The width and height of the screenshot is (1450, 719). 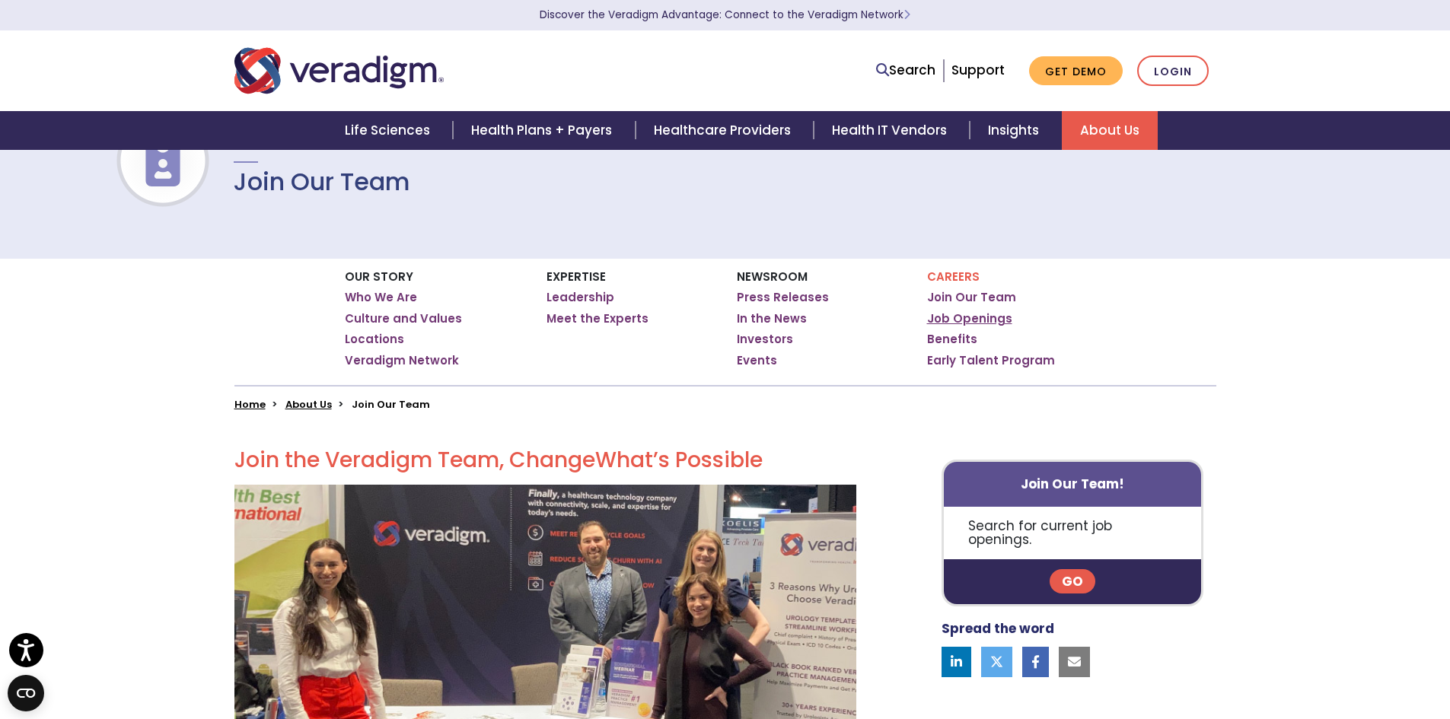 I want to click on a: Get Demo, so click(x=1076, y=71).